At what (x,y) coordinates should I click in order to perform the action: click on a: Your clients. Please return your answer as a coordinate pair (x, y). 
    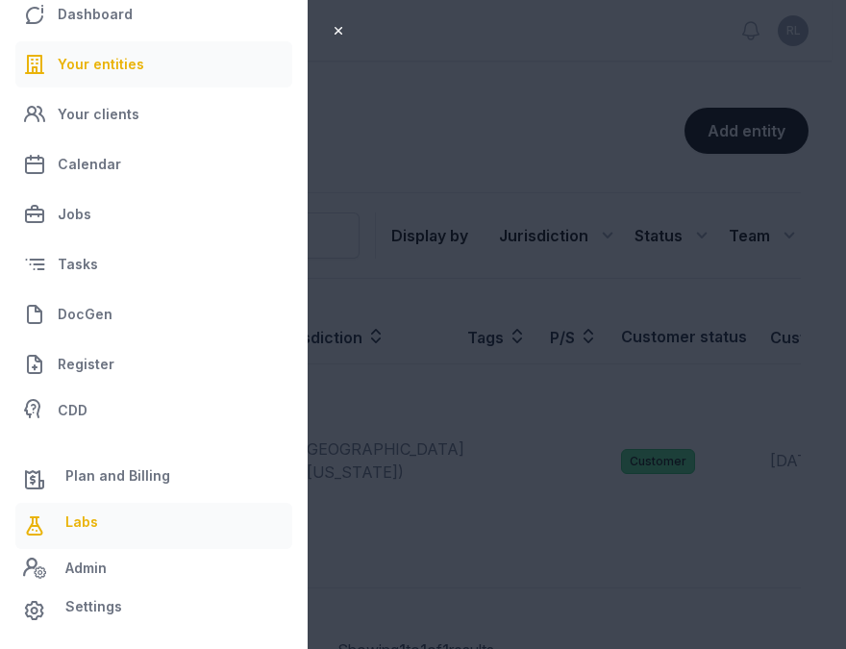
    Looking at the image, I should click on (154, 114).